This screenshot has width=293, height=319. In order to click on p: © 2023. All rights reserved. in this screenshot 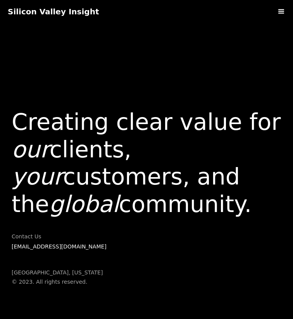, I will do `click(57, 282)`.